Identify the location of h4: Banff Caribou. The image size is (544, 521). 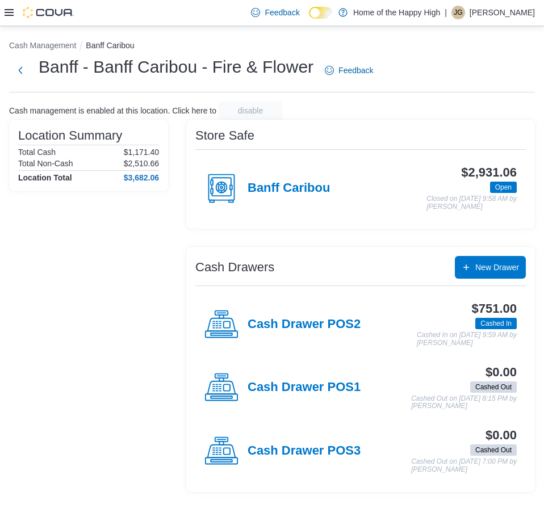
(289, 189).